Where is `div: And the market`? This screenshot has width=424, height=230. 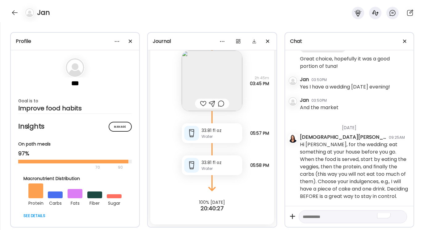
div: And the market is located at coordinates (319, 108).